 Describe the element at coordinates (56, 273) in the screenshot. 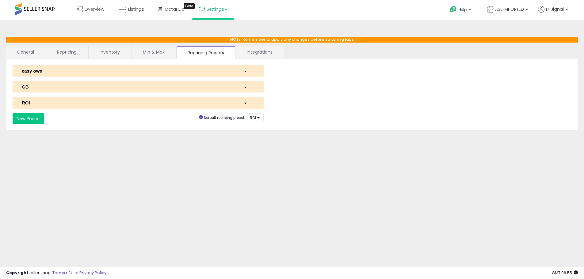

I see `div: seller snap | |` at that location.